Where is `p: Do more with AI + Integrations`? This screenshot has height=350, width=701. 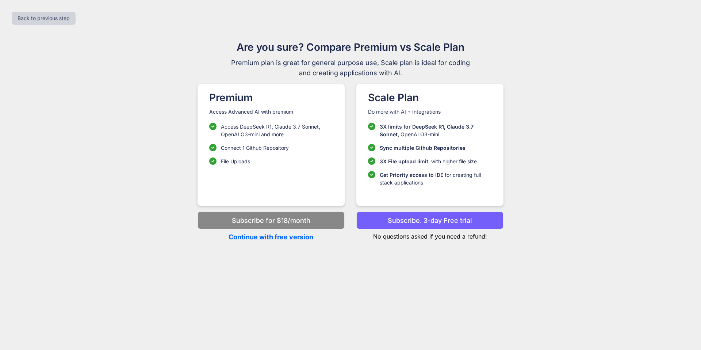
p: Do more with AI + Integrations is located at coordinates (430, 112).